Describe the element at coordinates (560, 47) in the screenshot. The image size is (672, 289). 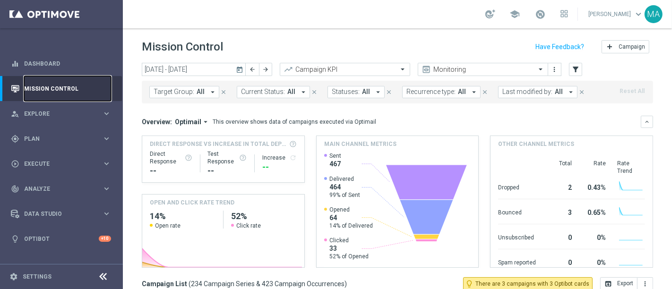
I see `input: Have Feedback?` at that location.